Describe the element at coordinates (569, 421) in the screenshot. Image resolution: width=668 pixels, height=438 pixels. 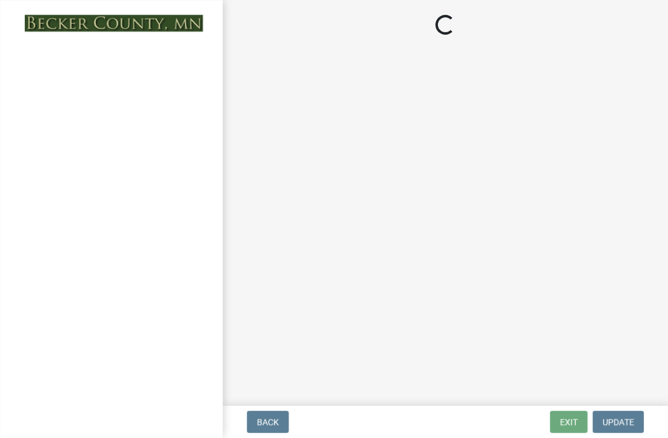
I see `button: Exit` at that location.